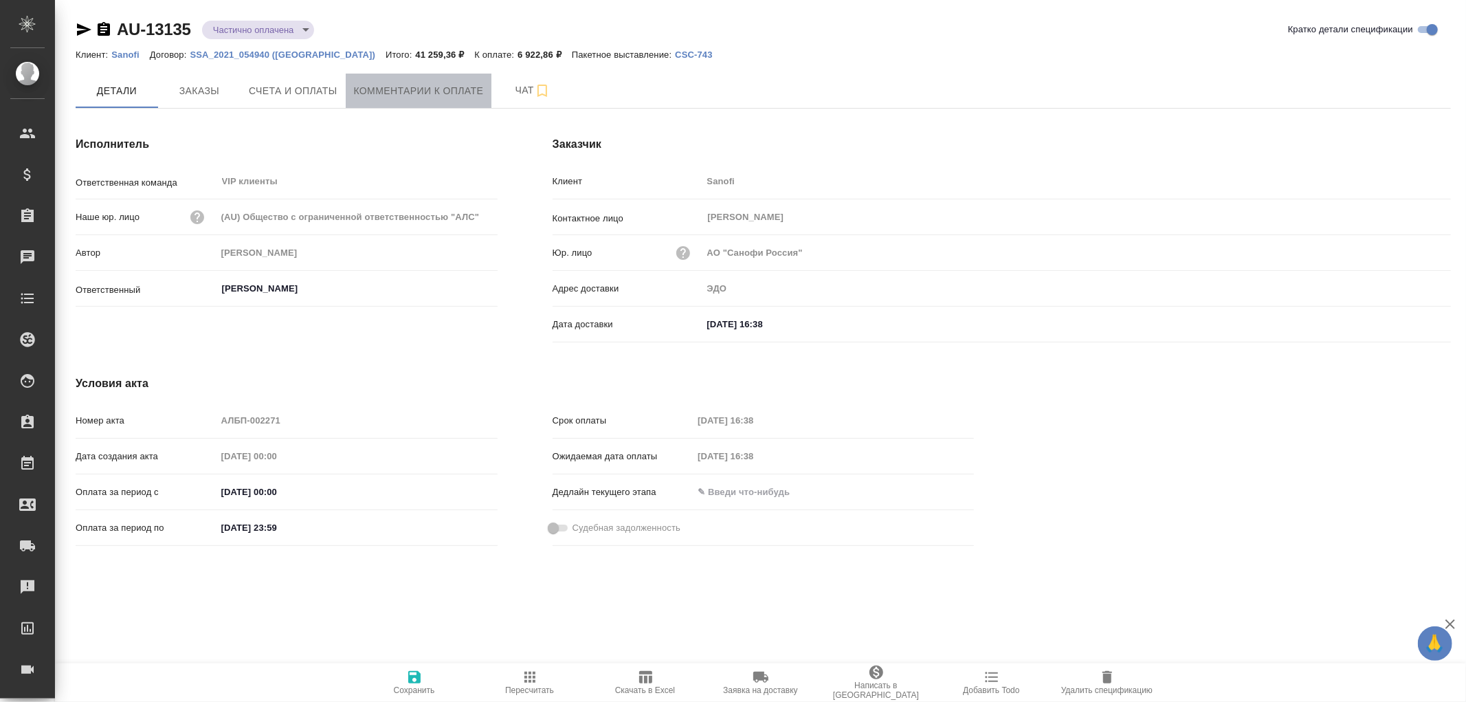  I want to click on p: Итого:, so click(400, 54).